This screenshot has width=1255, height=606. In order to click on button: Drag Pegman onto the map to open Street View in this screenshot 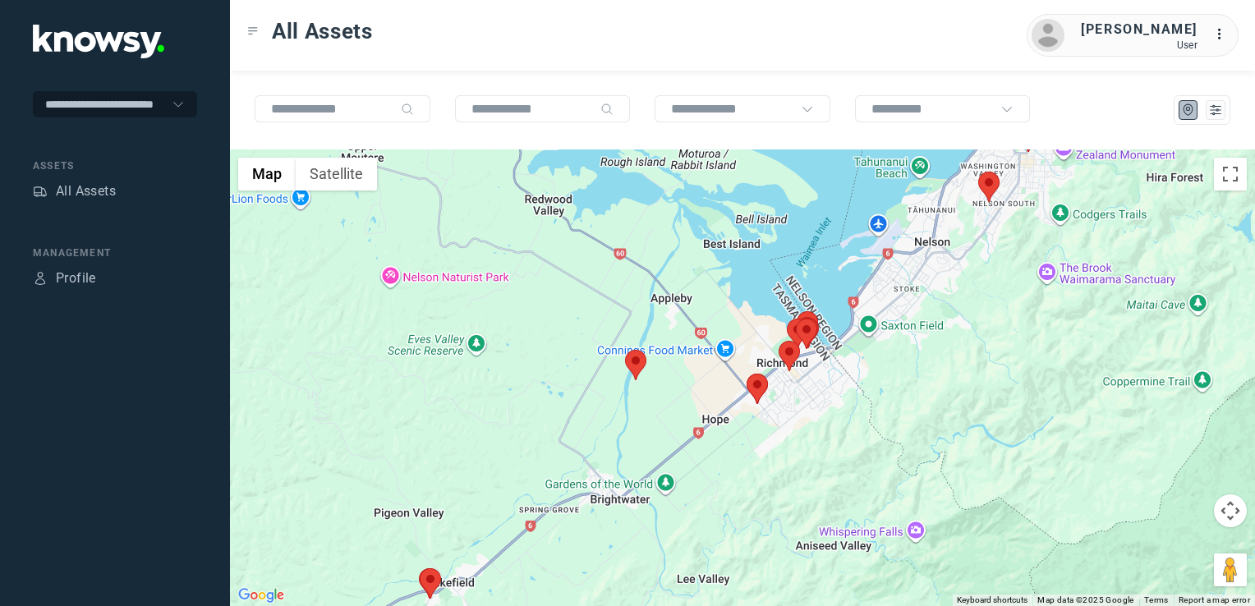, I will do `click(1230, 570)`.